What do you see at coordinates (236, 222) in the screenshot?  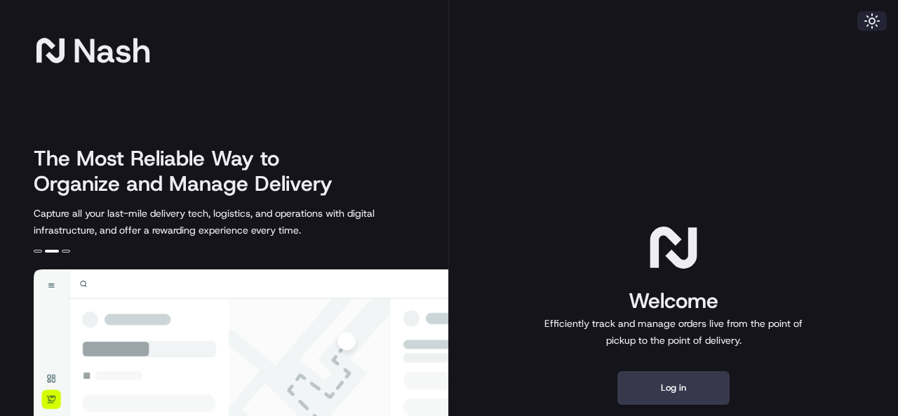 I see `p: Capture all your last-mile delivery tech, logistics, and operations with digital infrastructure, ...` at bounding box center [236, 222].